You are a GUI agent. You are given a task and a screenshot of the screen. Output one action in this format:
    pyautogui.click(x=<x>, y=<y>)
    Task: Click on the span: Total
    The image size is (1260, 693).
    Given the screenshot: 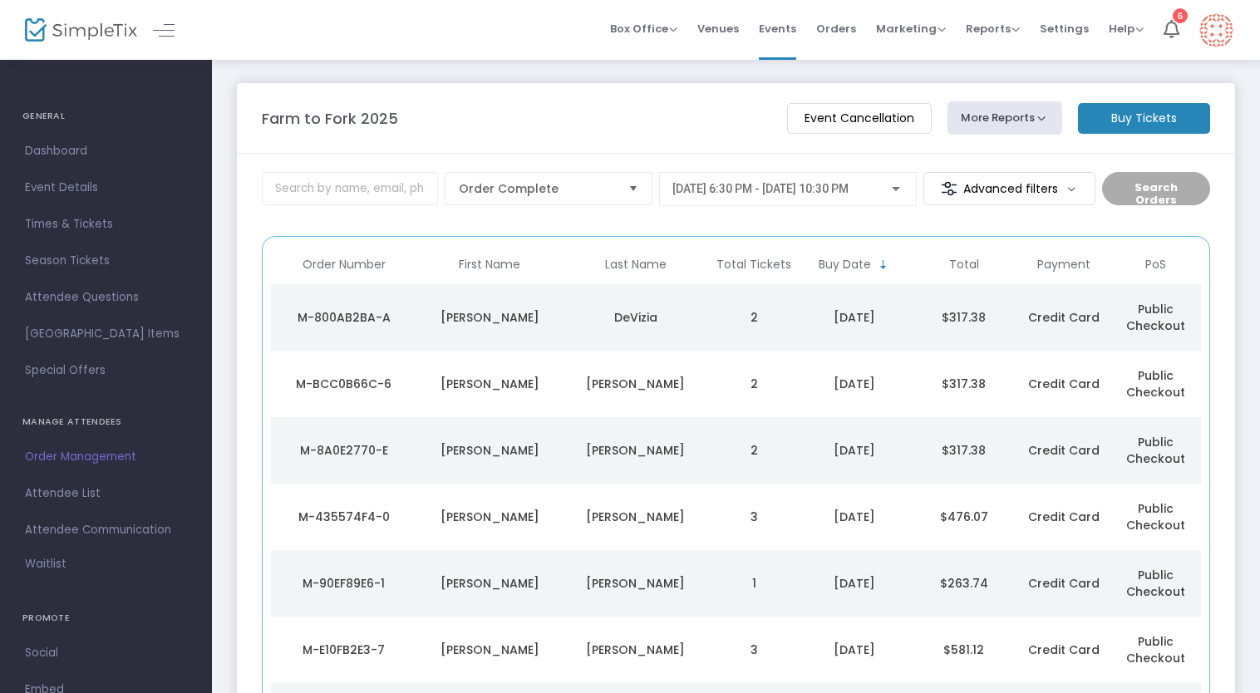 What is the action you would take?
    pyautogui.click(x=964, y=264)
    